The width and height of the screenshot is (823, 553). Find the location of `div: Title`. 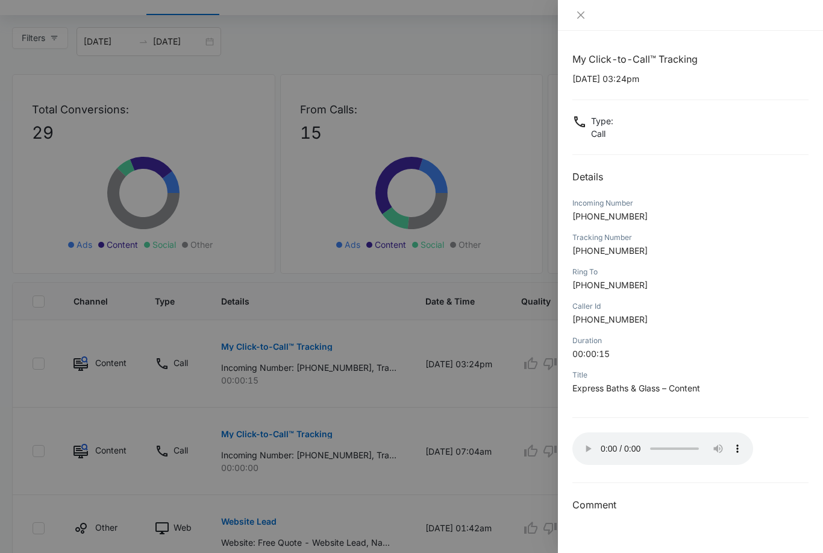

div: Title is located at coordinates (691, 375).